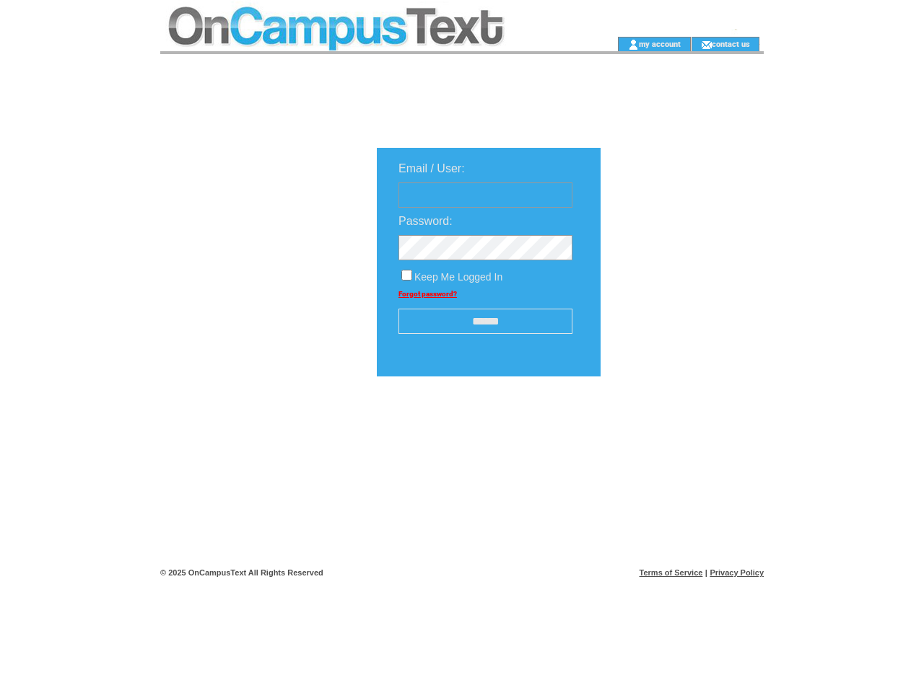  I want to click on img: account_icon.gif;jsessionid=D143272A029C76460D06C50957D36D34, so click(633, 45).